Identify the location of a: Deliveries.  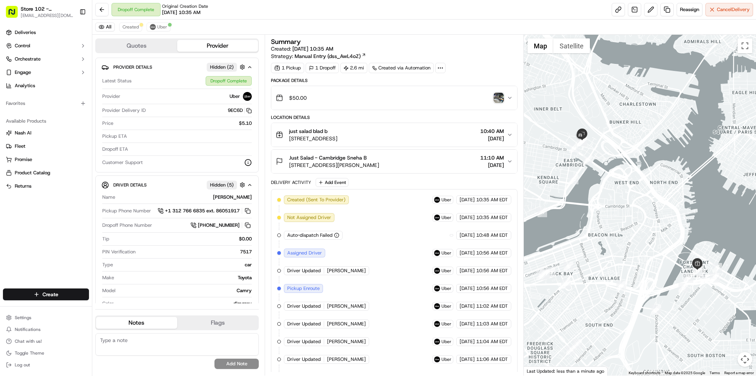
(46, 32).